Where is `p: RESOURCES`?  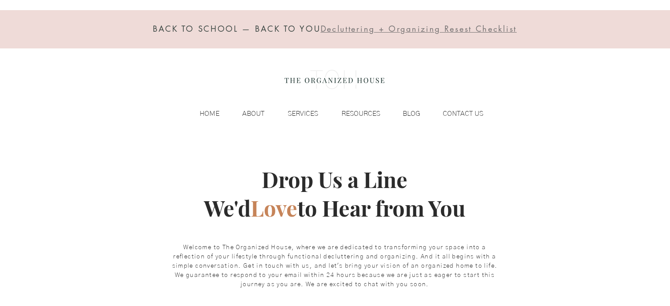 p: RESOURCES is located at coordinates (361, 114).